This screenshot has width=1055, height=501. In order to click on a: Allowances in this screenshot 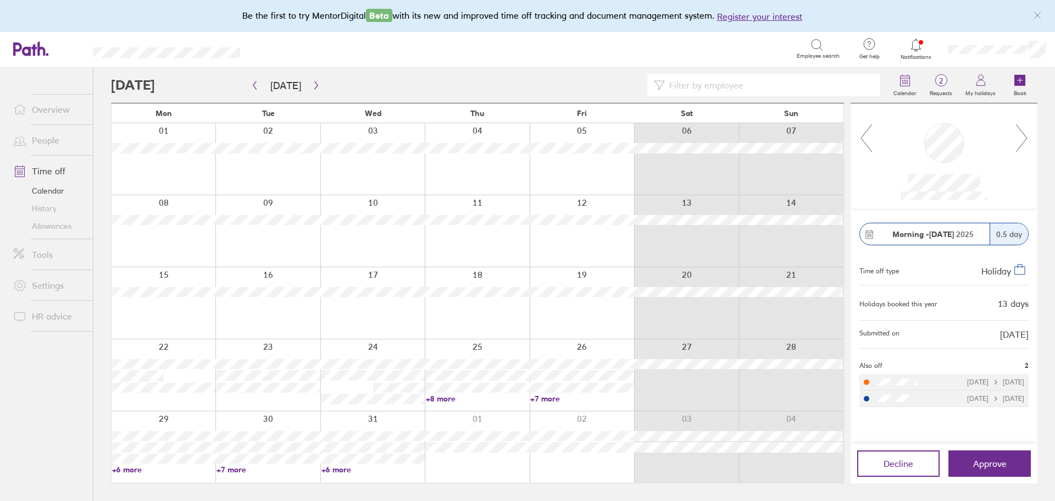, I will do `click(48, 226)`.